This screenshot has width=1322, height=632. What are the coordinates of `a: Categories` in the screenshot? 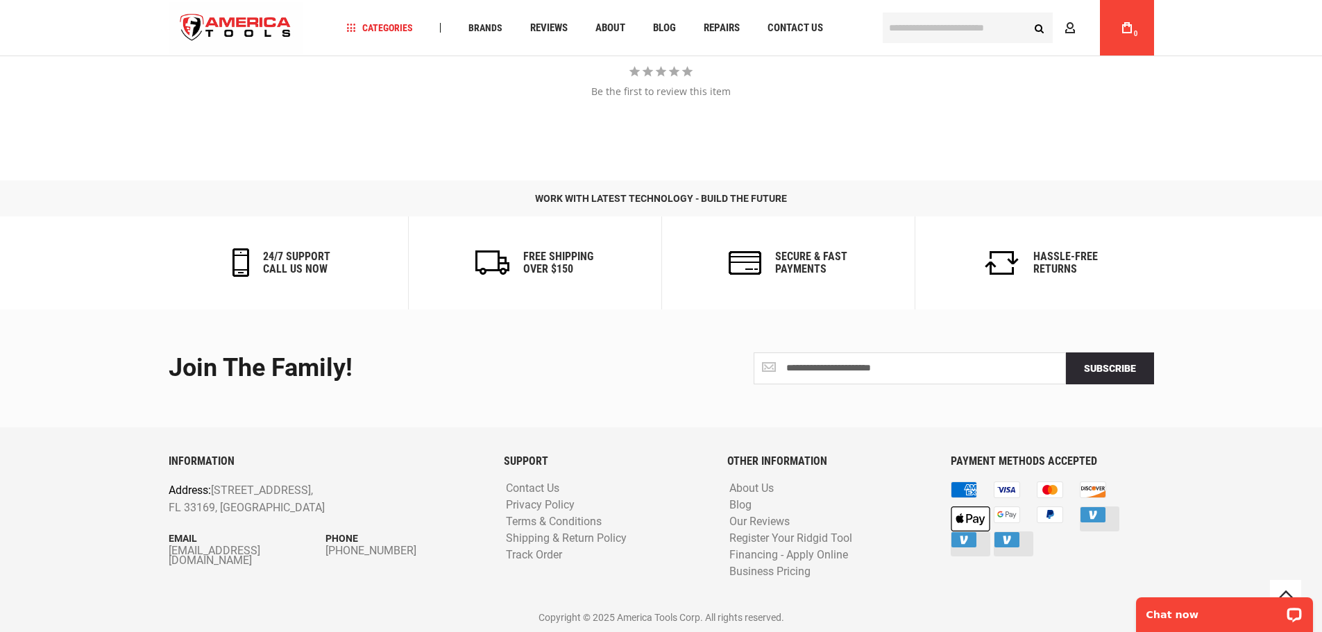 It's located at (380, 28).